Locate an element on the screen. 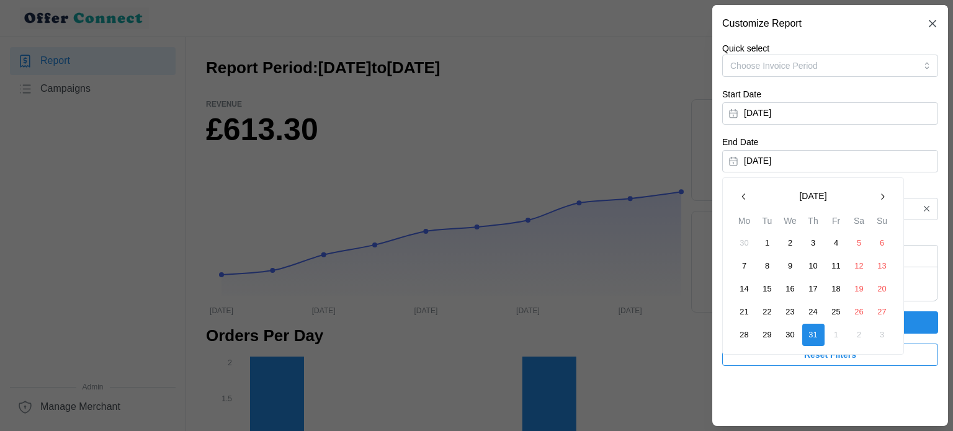 The height and width of the screenshot is (431, 953). button: 14 July 2025 is located at coordinates (744, 289).